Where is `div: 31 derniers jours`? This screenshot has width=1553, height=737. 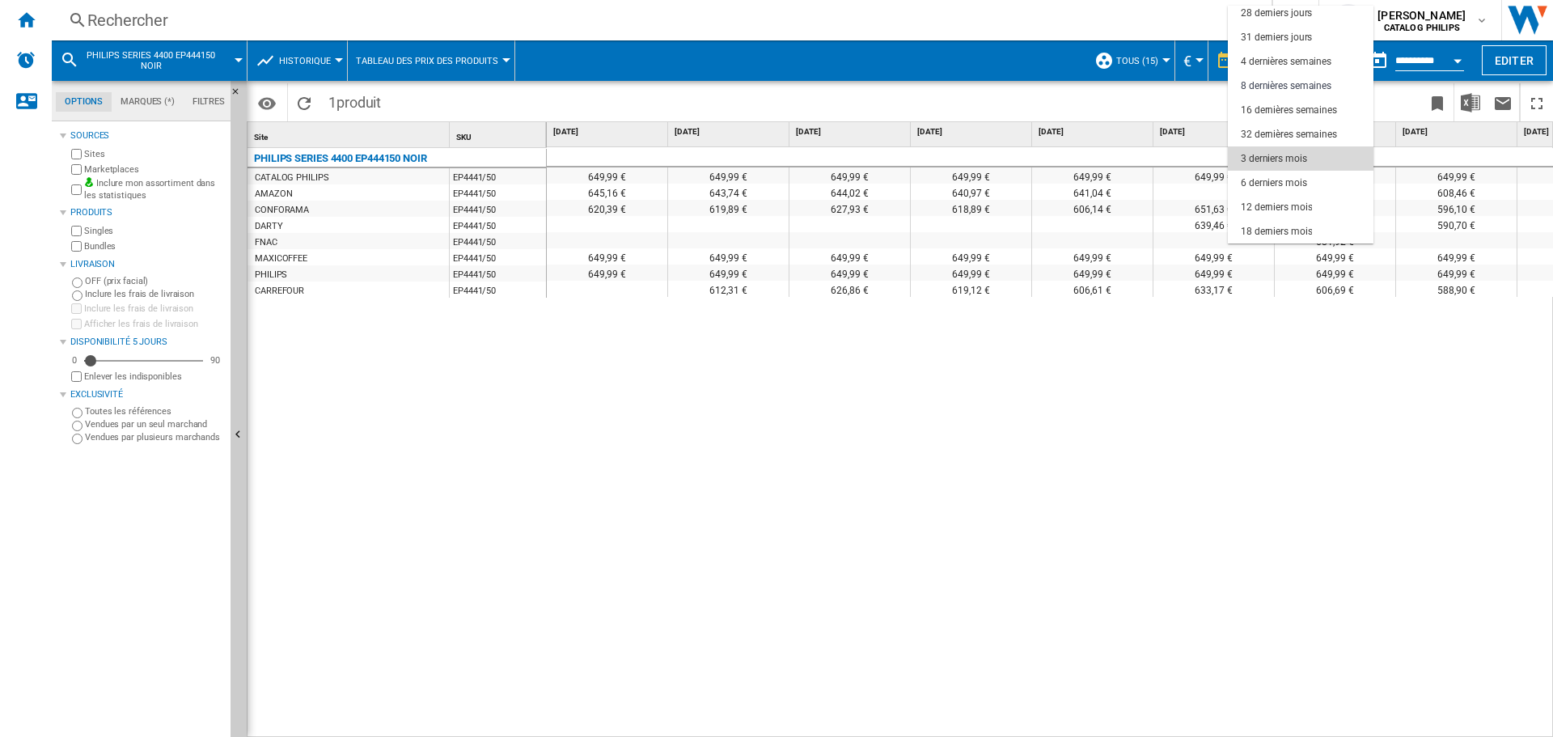 div: 31 derniers jours is located at coordinates (1276, 37).